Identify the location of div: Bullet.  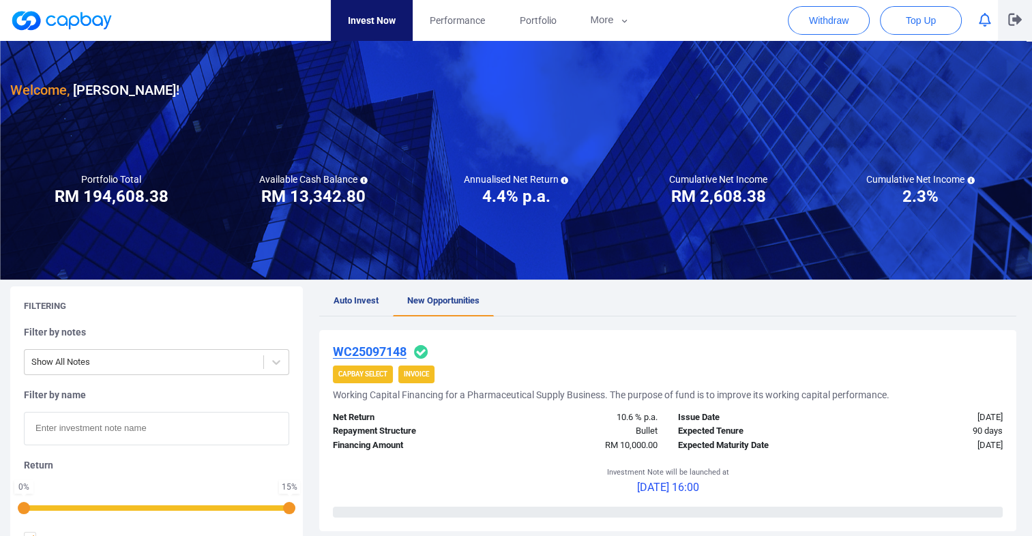
(581, 431).